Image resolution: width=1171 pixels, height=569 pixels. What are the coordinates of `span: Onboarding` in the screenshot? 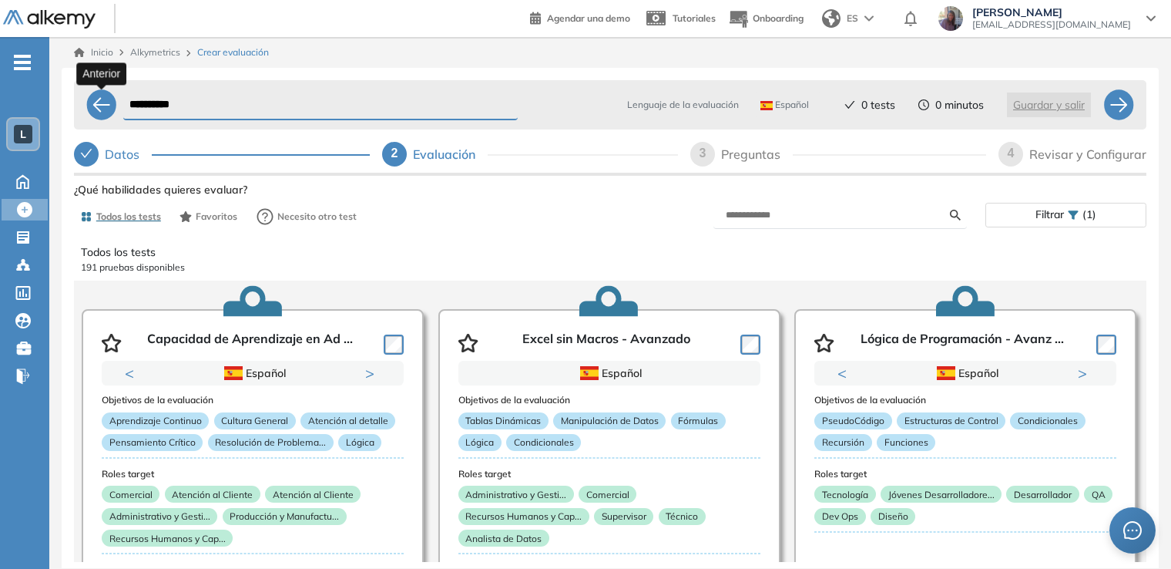 It's located at (778, 18).